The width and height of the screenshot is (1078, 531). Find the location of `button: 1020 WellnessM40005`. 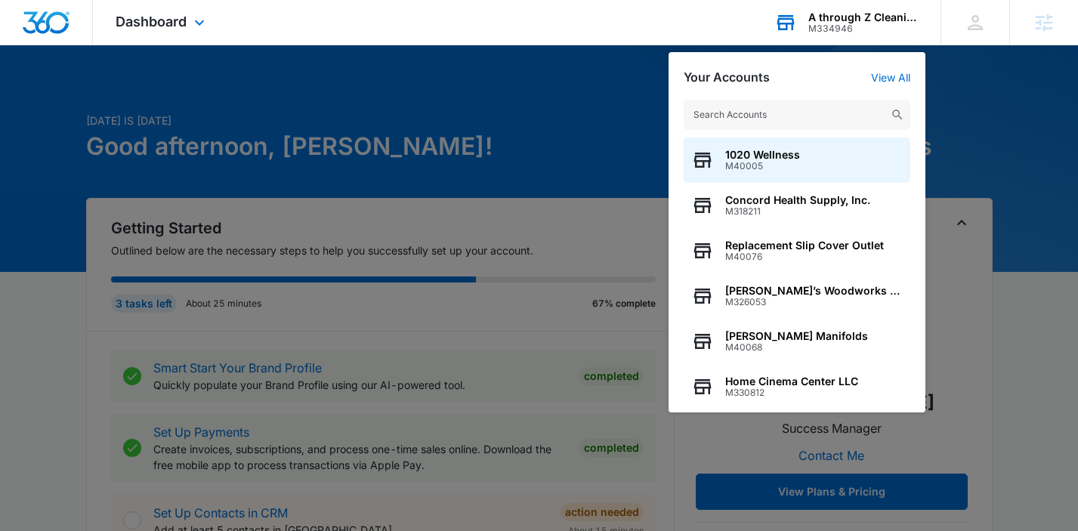

button: 1020 WellnessM40005 is located at coordinates (797, 160).